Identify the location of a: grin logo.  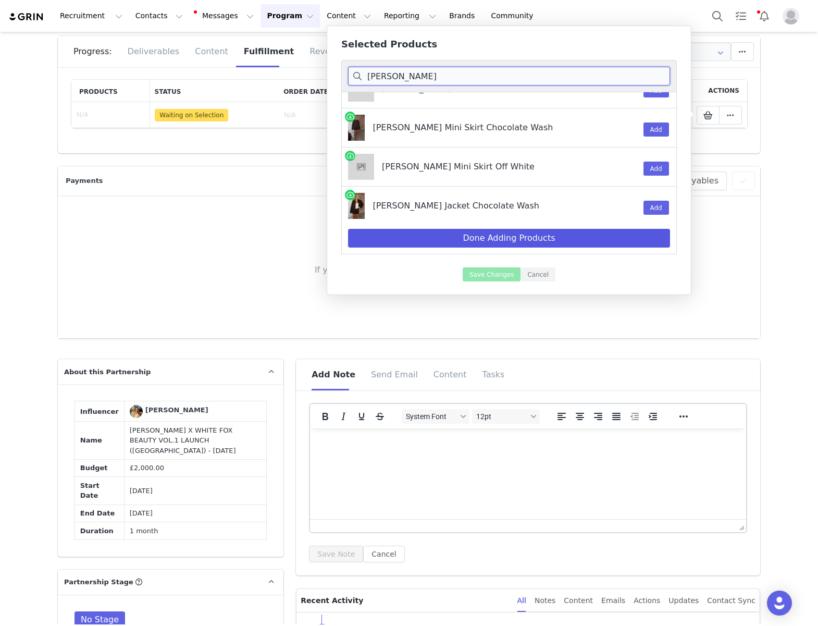
(27, 17).